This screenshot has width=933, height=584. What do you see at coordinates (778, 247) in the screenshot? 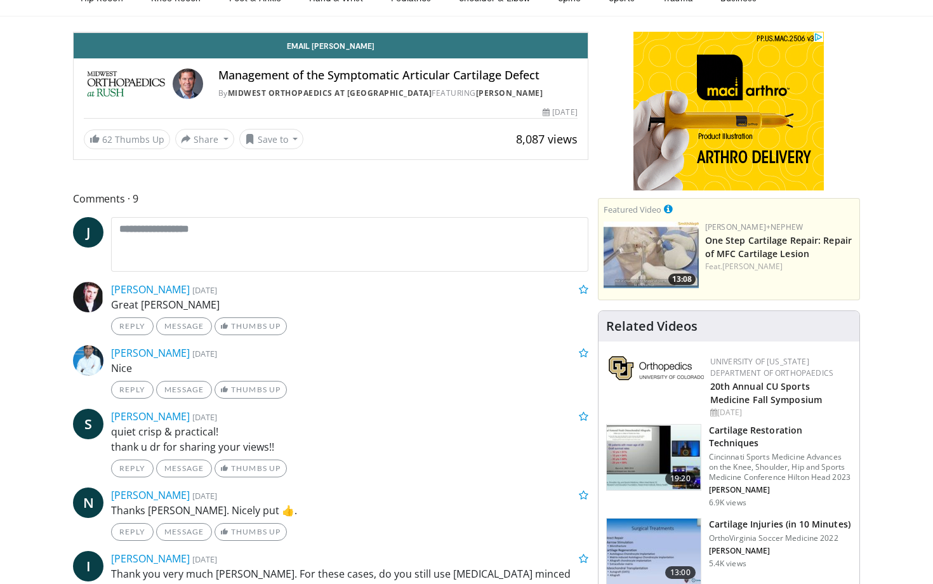
I see `a: One Step Cartilage Repair: Repair of MFC Cartilage Lesion` at bounding box center [778, 247].